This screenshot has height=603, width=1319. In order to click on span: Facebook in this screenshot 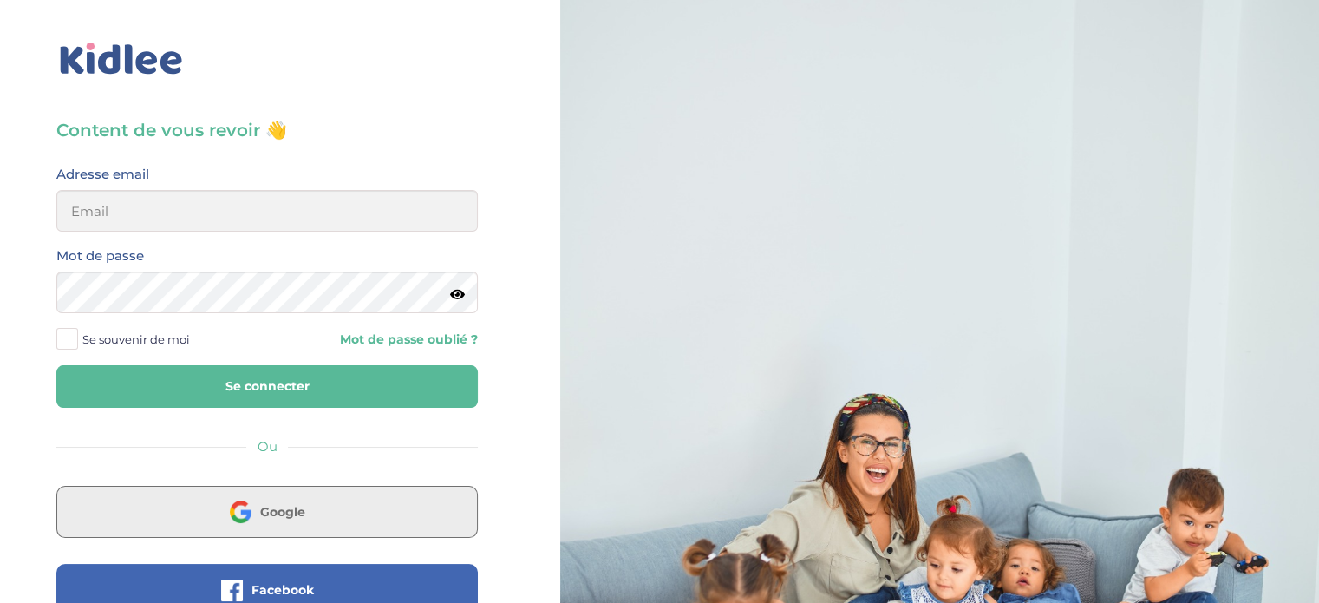, I will do `click(283, 590)`.